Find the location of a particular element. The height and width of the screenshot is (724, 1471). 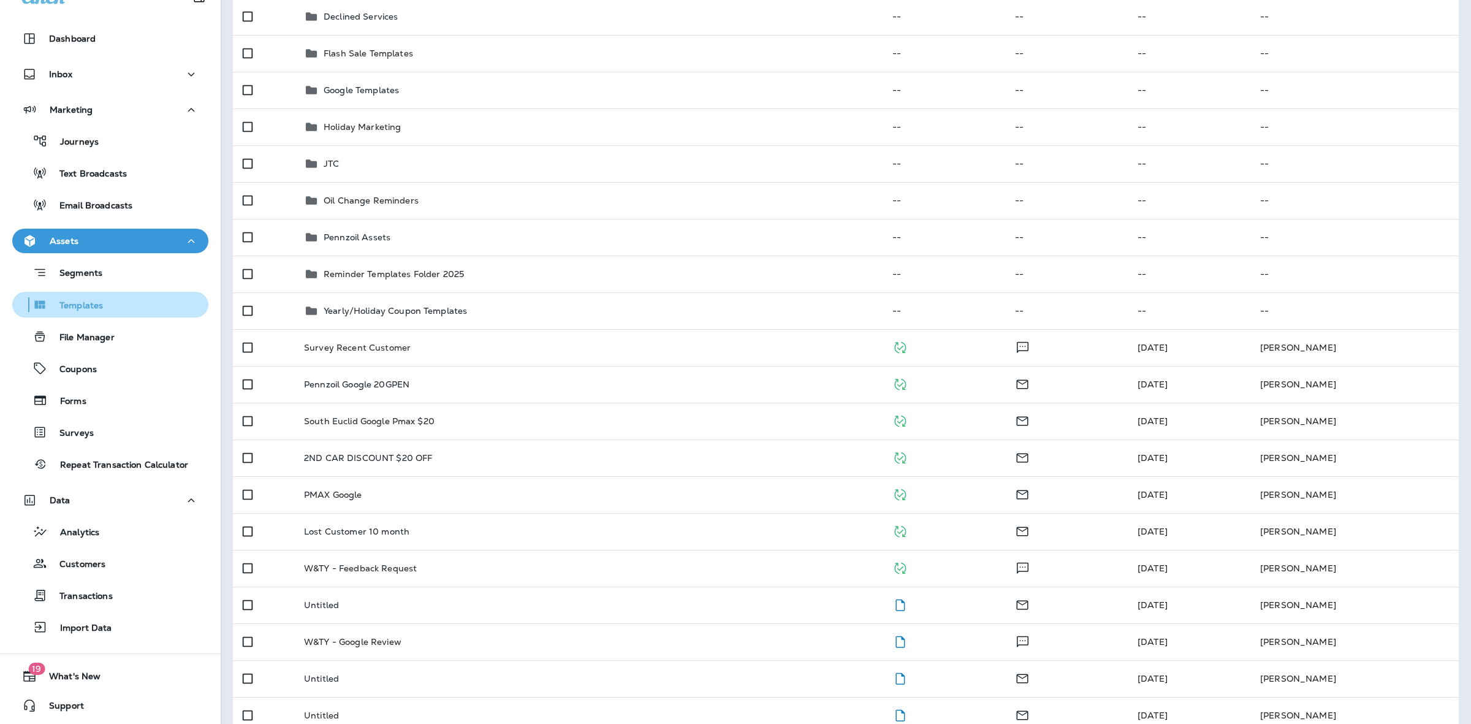

button: File Manager is located at coordinates (110, 337).